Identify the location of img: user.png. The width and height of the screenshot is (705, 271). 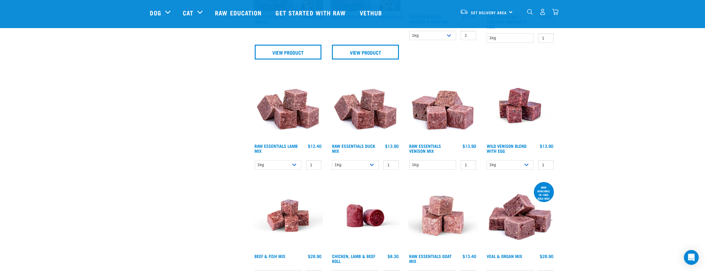
(543, 12).